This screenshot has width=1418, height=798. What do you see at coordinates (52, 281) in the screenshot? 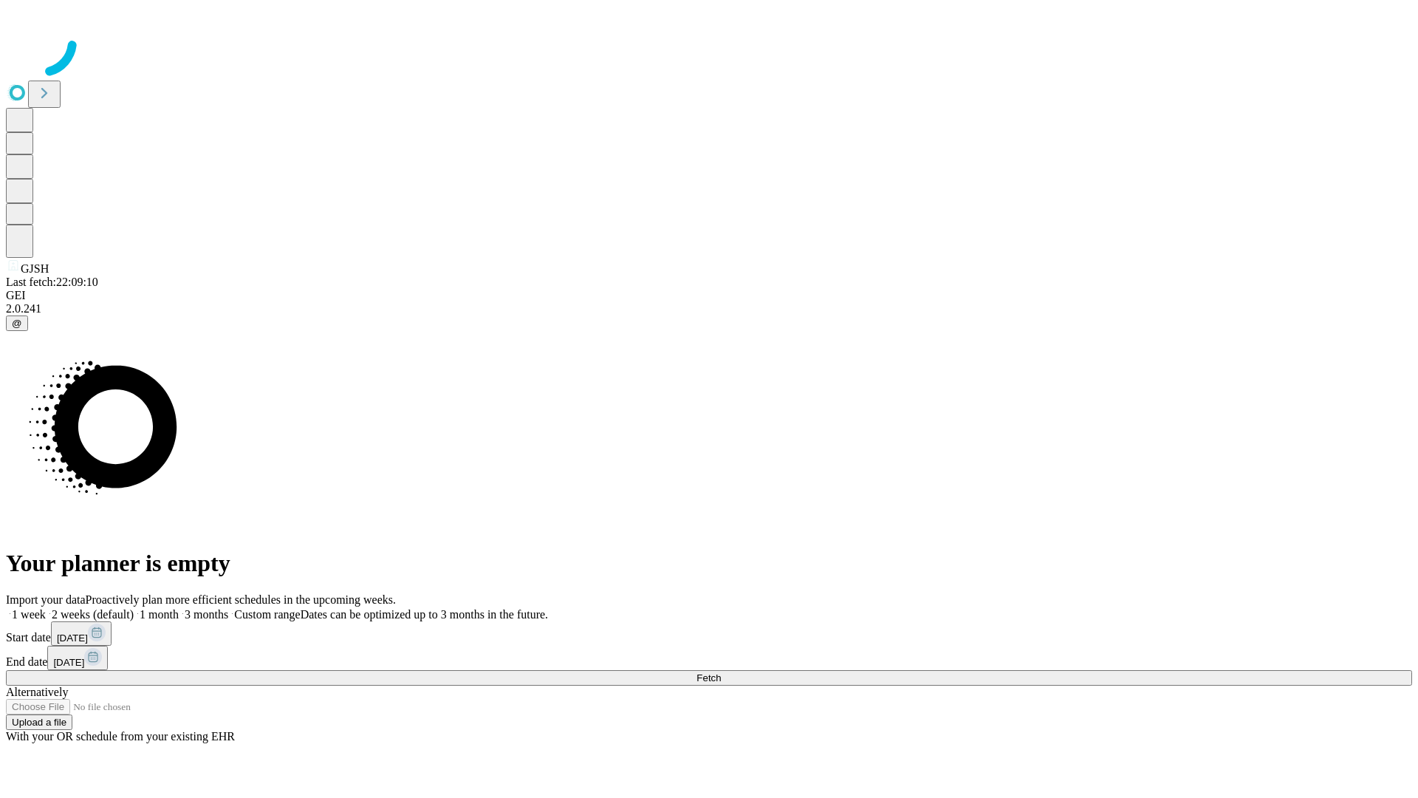
I see `span: Last fetch: 22:09:10` at bounding box center [52, 281].